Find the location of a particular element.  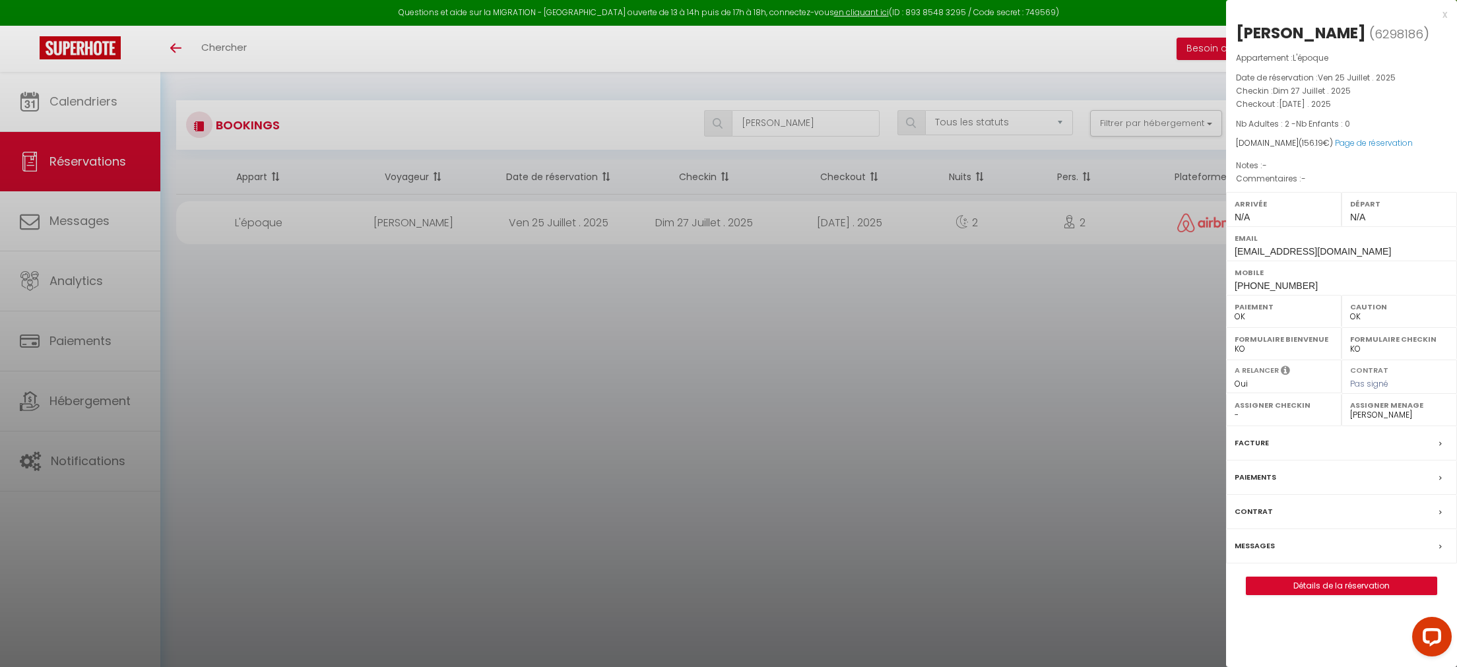

i: Sélectionner OUI si vous souhaiter envoyer les séquences de messages post-checkout is located at coordinates (1285, 372).